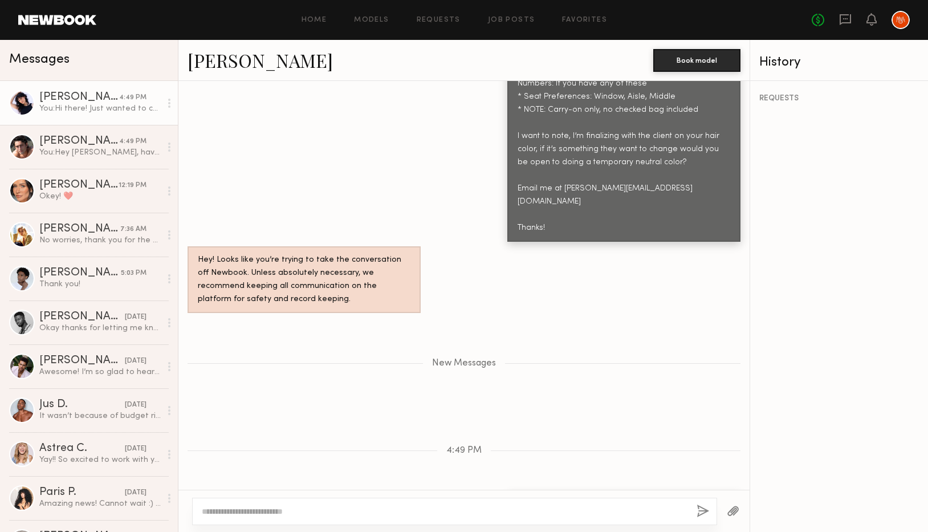 This screenshot has height=532, width=928. Describe the element at coordinates (82, 493) in the screenshot. I see `div: Paris P.` at that location.